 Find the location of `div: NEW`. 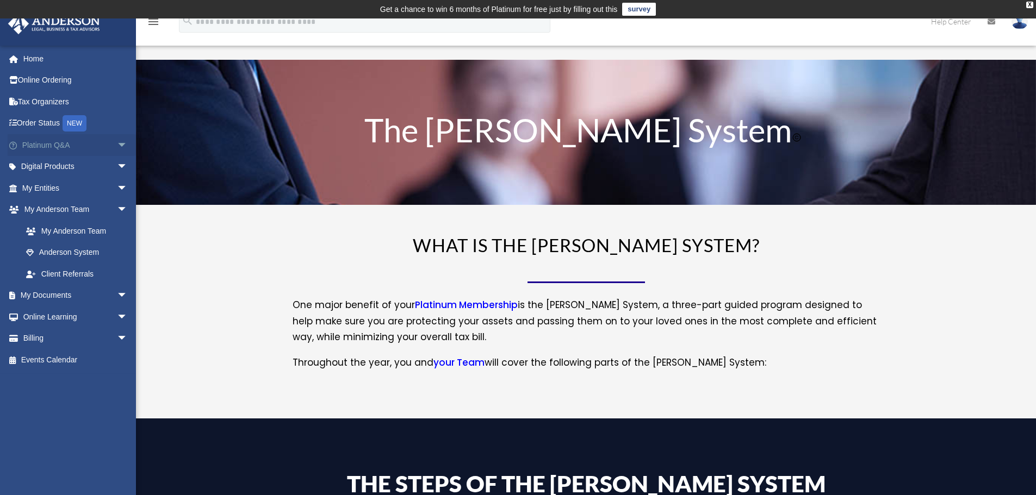

div: NEW is located at coordinates (74, 123).